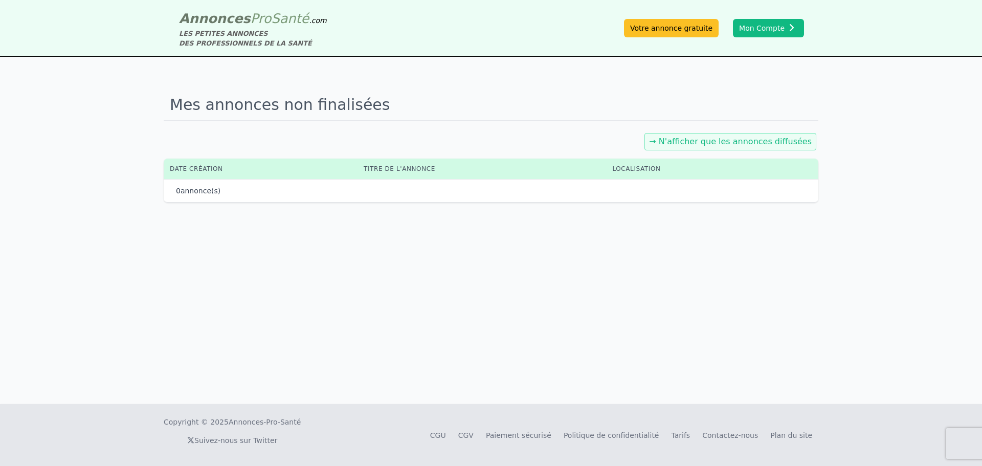 This screenshot has width=982, height=466. I want to click on span: 0, so click(178, 191).